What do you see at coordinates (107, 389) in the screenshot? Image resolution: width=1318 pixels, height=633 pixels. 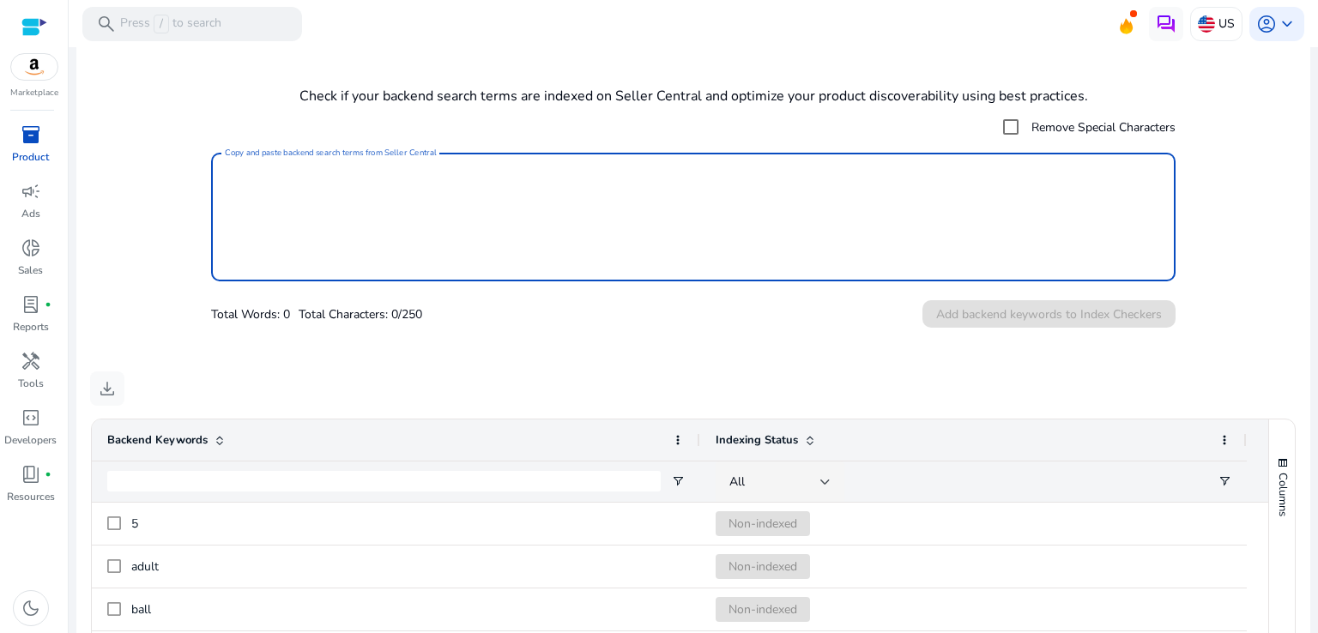 I see `span: download` at bounding box center [107, 389].